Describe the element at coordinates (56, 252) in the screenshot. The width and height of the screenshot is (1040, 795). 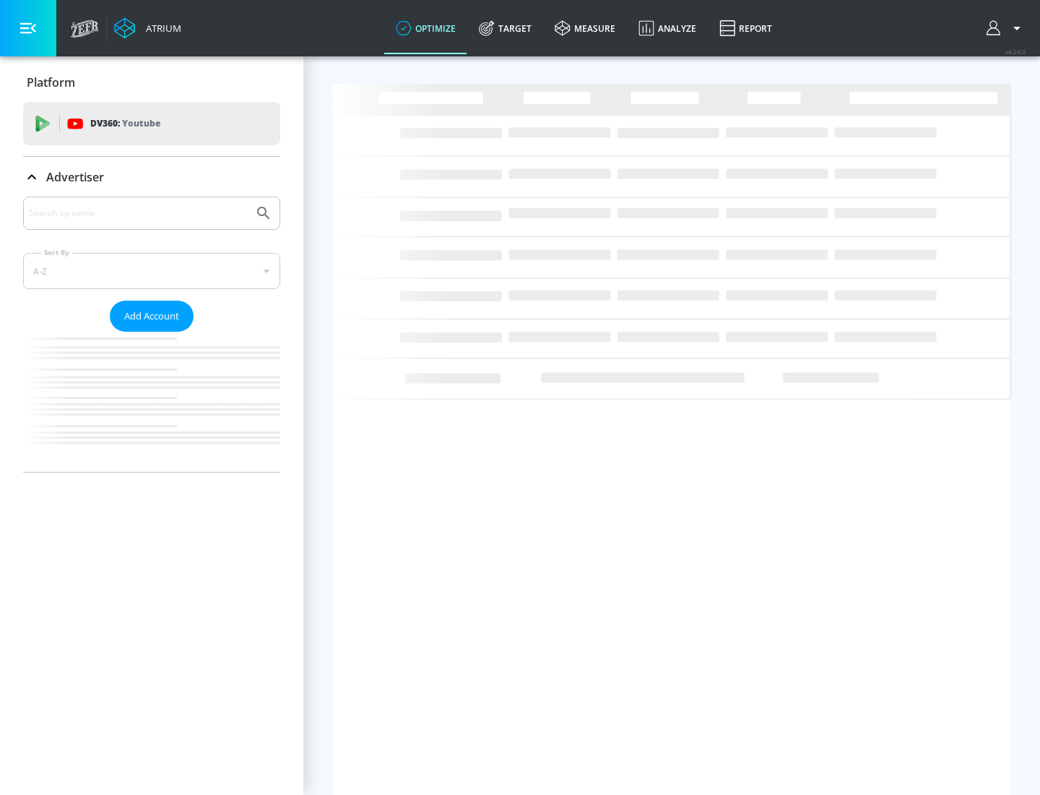
I see `label: Sort By` at that location.